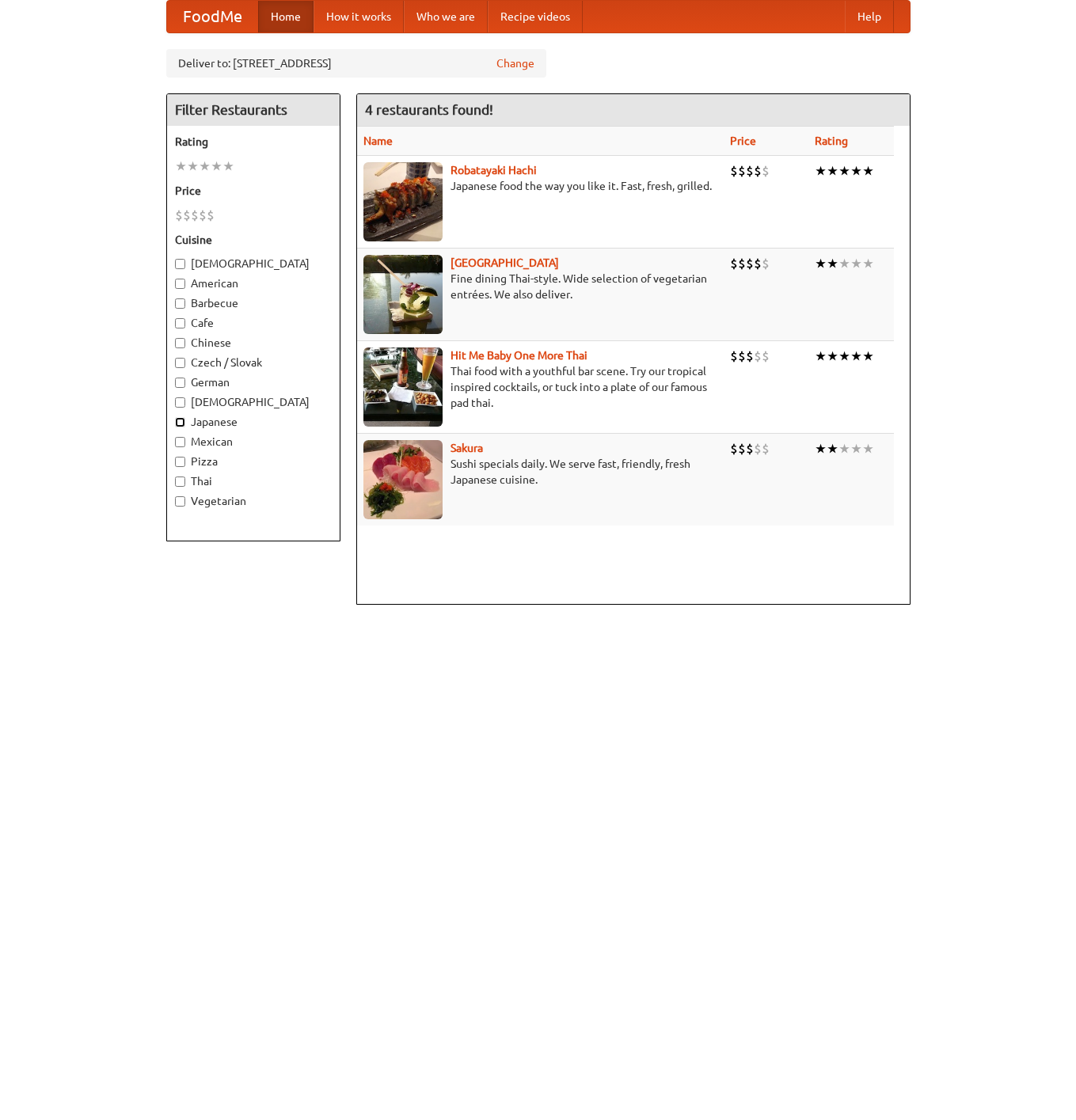 Image resolution: width=1076 pixels, height=1120 pixels. I want to click on label: Mexican, so click(254, 442).